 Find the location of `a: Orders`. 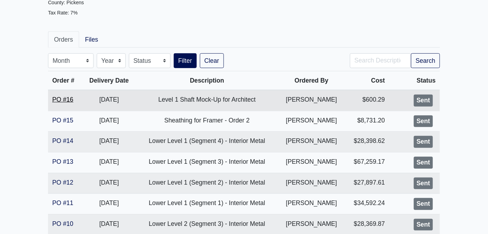

a: Orders is located at coordinates (64, 40).